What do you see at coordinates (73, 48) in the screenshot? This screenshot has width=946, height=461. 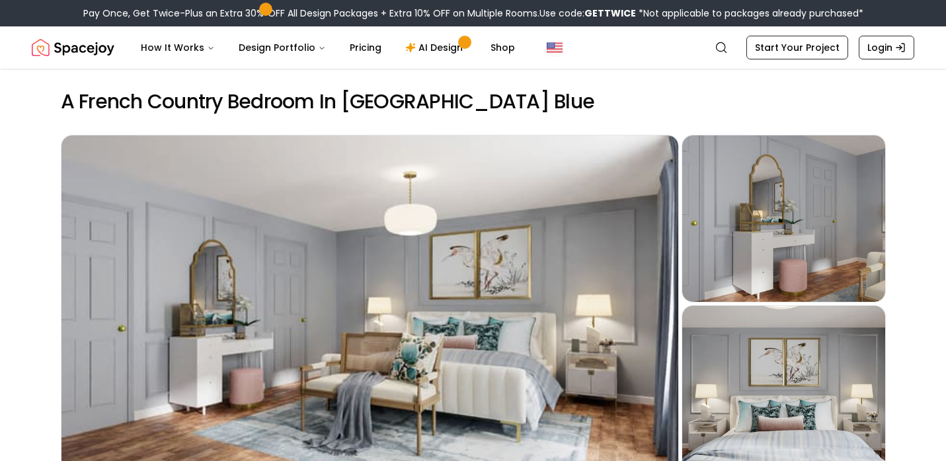 I see `img: Spacejoy Logo` at bounding box center [73, 48].